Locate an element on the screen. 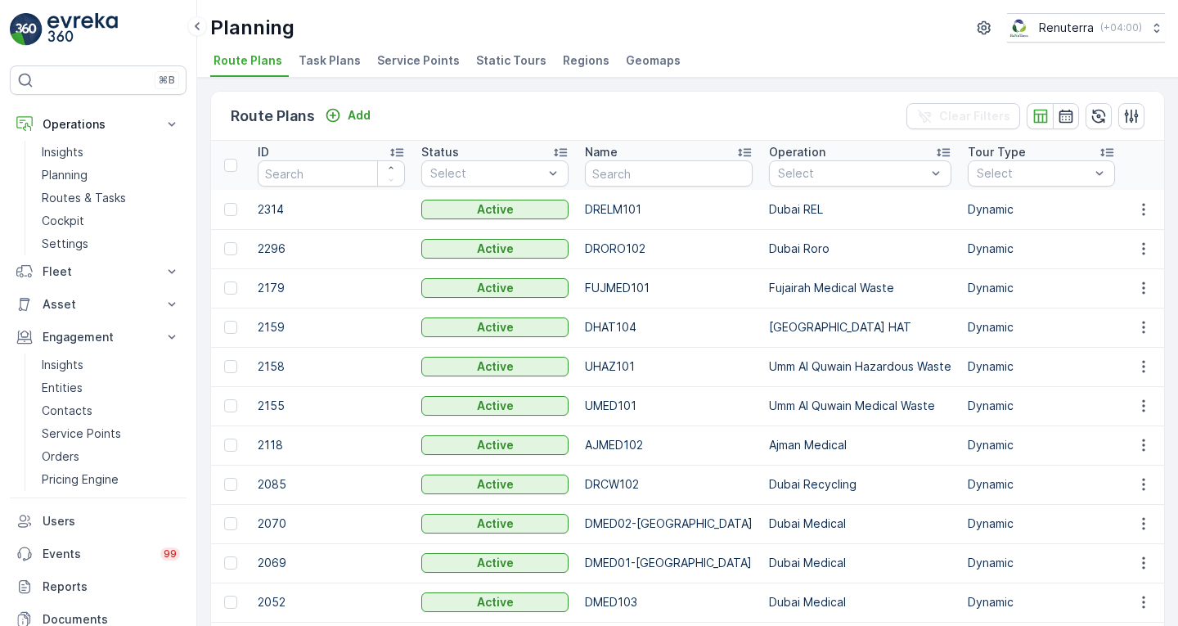 The image size is (1178, 626). p: Users is located at coordinates (111, 521).